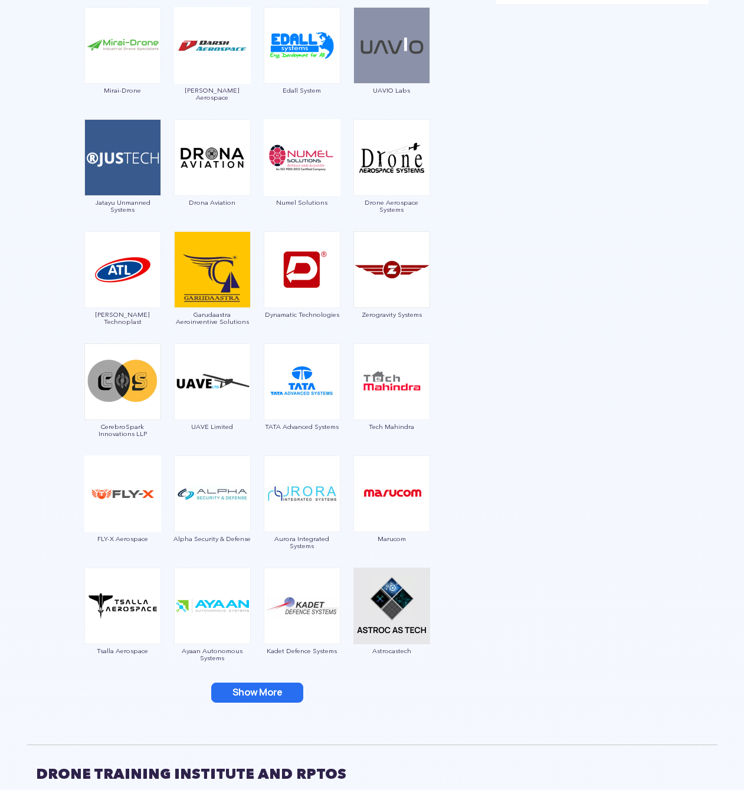 The height and width of the screenshot is (790, 744). Describe the element at coordinates (302, 314) in the screenshot. I see `span: Dynamatic Technologies` at that location.